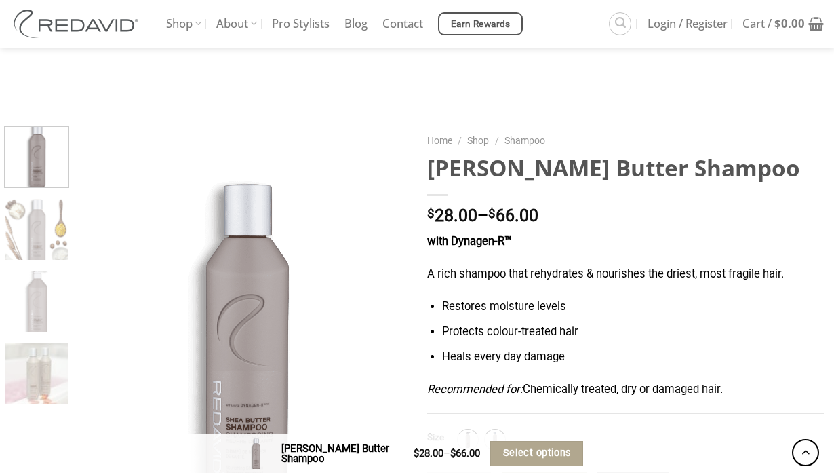 Image resolution: width=834 pixels, height=473 pixels. What do you see at coordinates (625, 274) in the screenshot?
I see `p: A rich shampoo that rehydrates & nourishes the driest, most fragile hair.` at bounding box center [625, 274].